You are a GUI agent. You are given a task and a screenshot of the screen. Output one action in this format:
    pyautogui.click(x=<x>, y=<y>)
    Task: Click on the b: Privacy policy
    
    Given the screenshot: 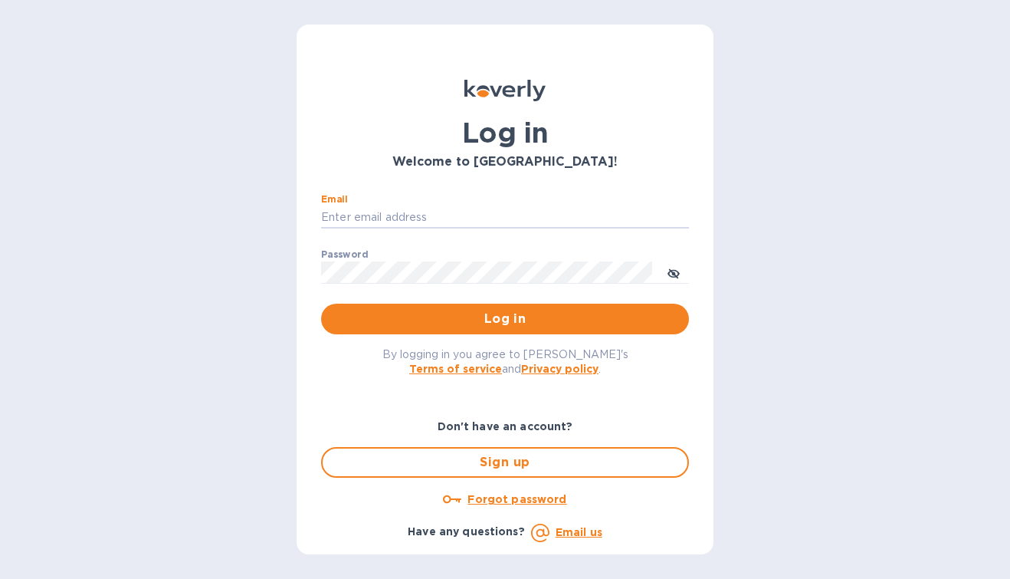 What is the action you would take?
    pyautogui.click(x=559, y=369)
    